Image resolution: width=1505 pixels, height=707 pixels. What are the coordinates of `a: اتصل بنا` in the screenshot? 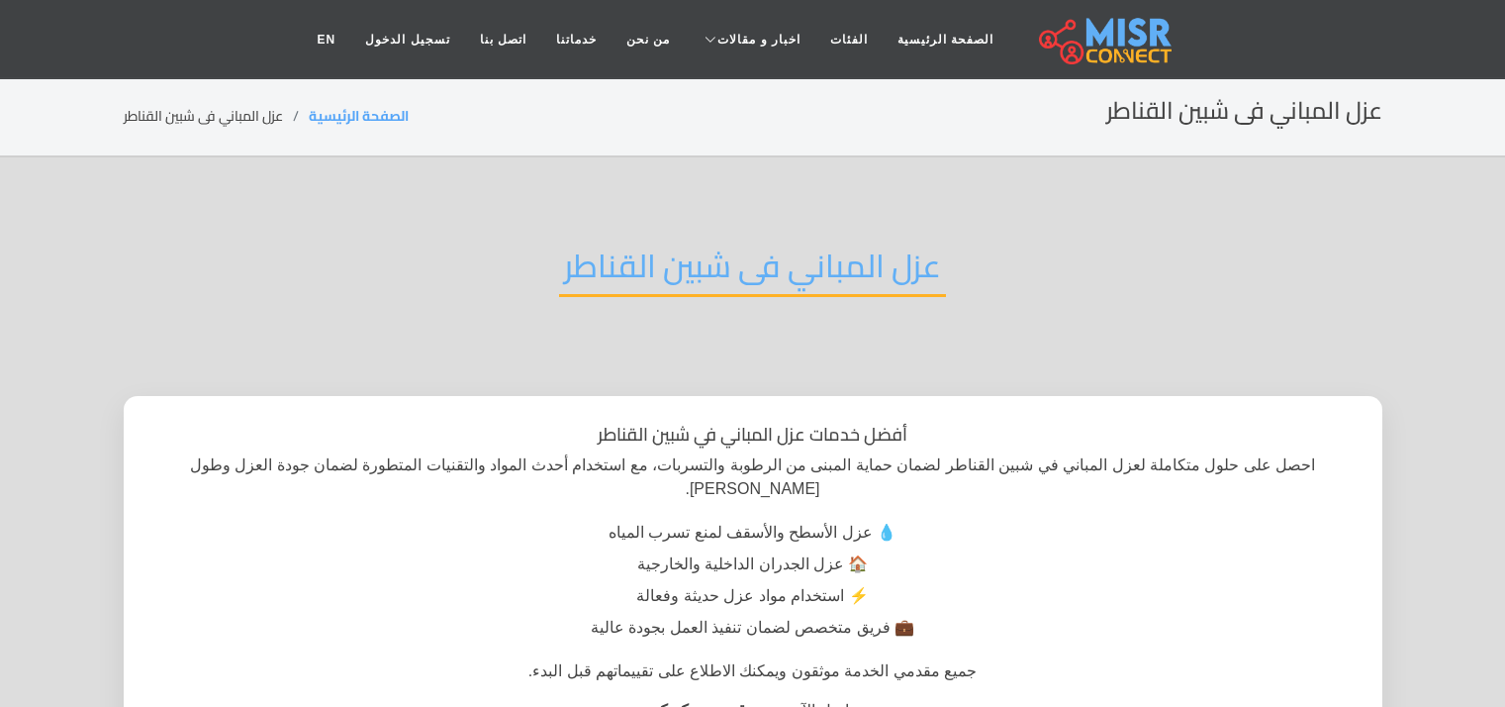 It's located at (503, 40).